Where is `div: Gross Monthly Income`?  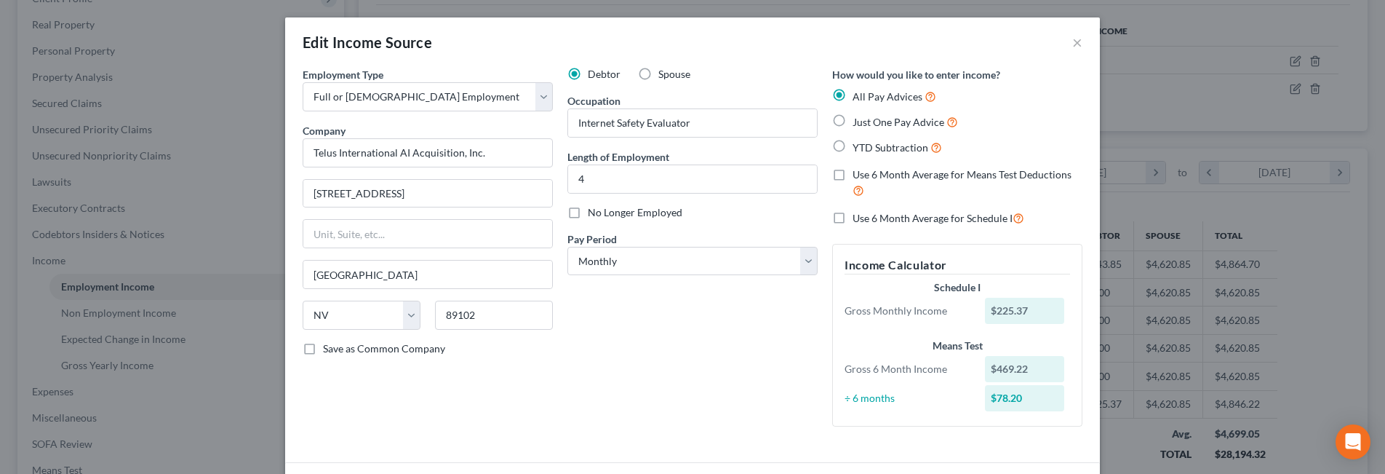 div: Gross Monthly Income is located at coordinates (907, 311).